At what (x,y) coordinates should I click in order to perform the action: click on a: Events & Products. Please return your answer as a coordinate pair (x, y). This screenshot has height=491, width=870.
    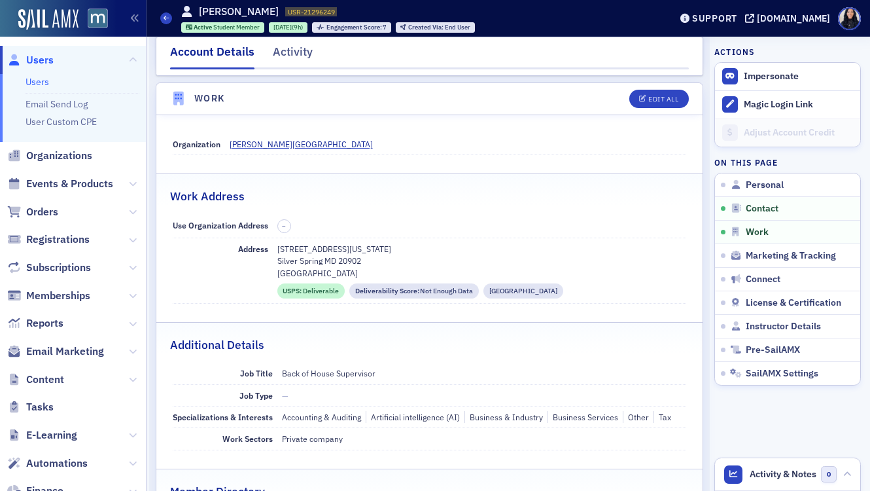
    Looking at the image, I should click on (60, 184).